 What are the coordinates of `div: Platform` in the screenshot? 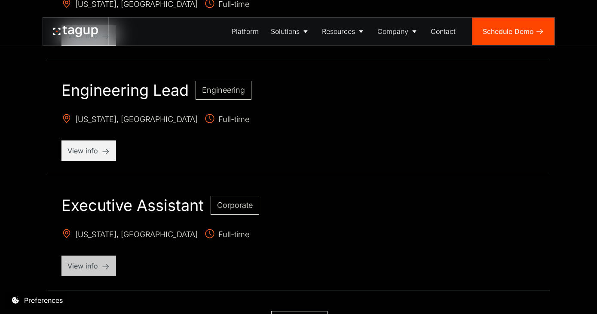 It's located at (245, 31).